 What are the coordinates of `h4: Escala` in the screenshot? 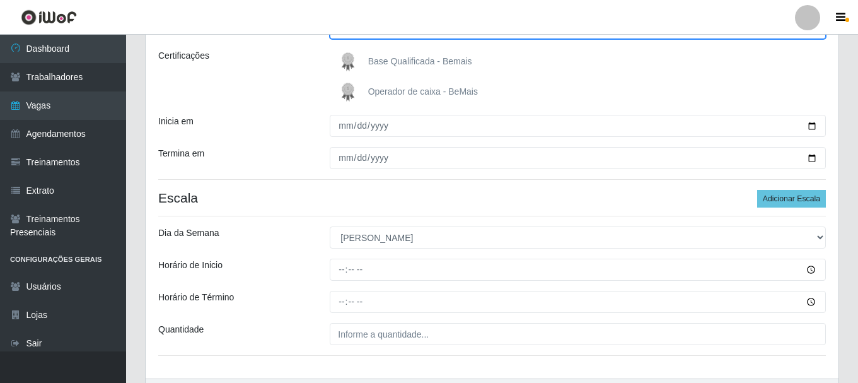 It's located at (492, 197).